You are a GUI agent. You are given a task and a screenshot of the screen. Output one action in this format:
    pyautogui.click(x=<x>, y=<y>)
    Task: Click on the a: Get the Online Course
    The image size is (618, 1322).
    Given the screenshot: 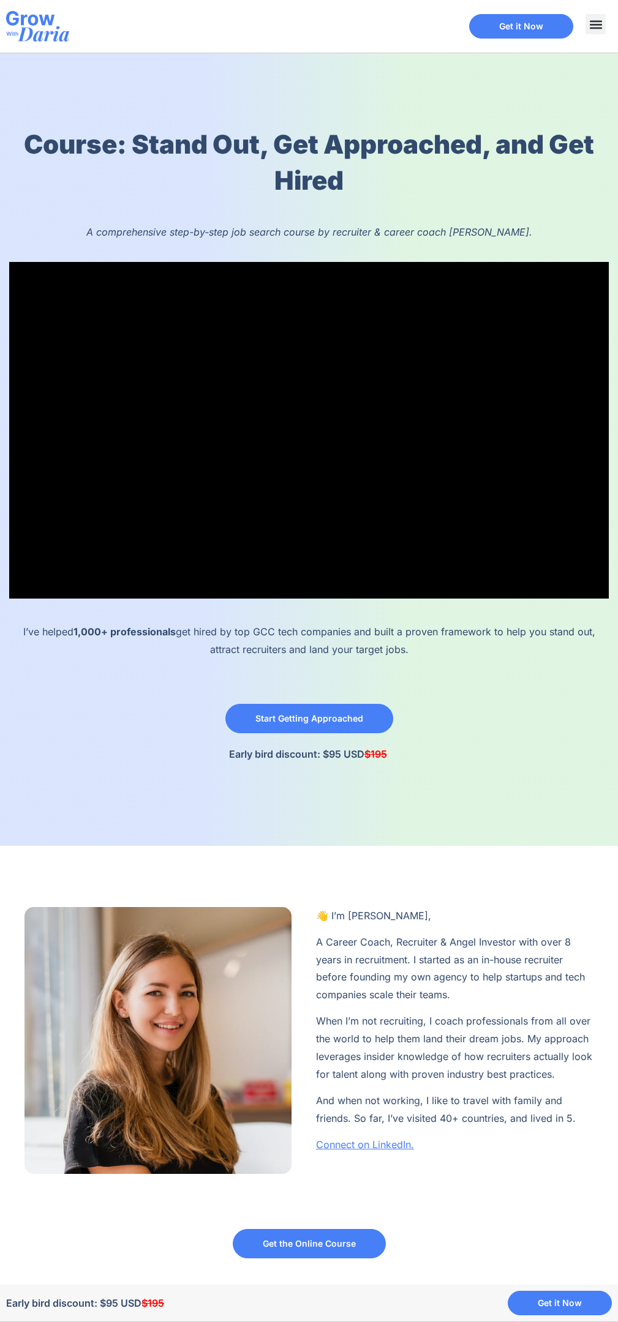 What is the action you would take?
    pyautogui.click(x=309, y=1244)
    